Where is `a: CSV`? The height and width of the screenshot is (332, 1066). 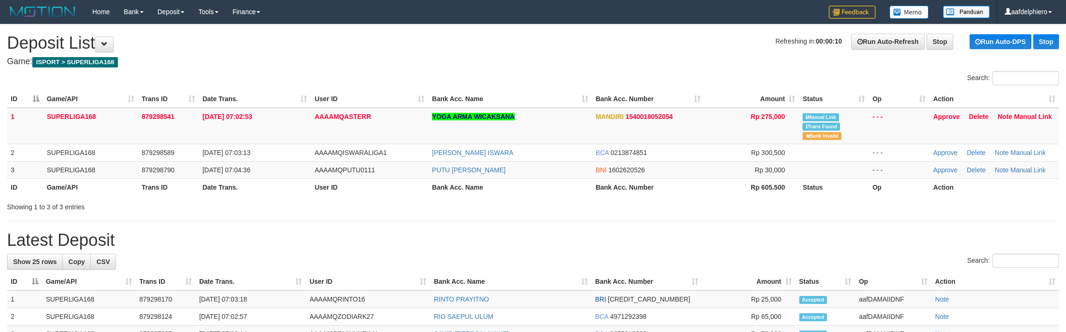
a: CSV is located at coordinates (103, 262).